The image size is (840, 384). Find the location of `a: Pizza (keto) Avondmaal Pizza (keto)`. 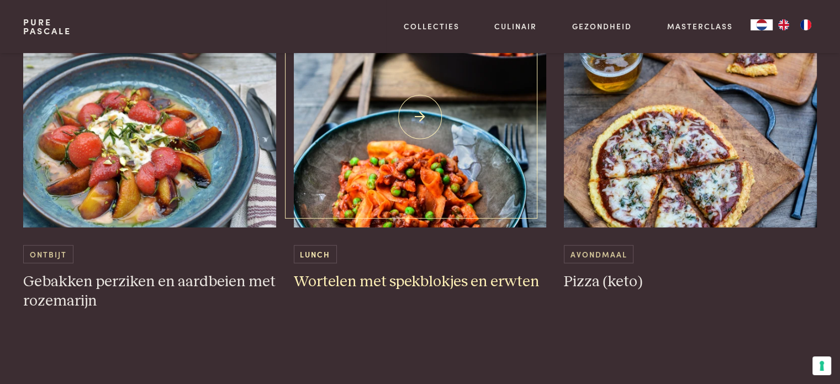

a: Pizza (keto) Avondmaal Pizza (keto) is located at coordinates (690, 149).